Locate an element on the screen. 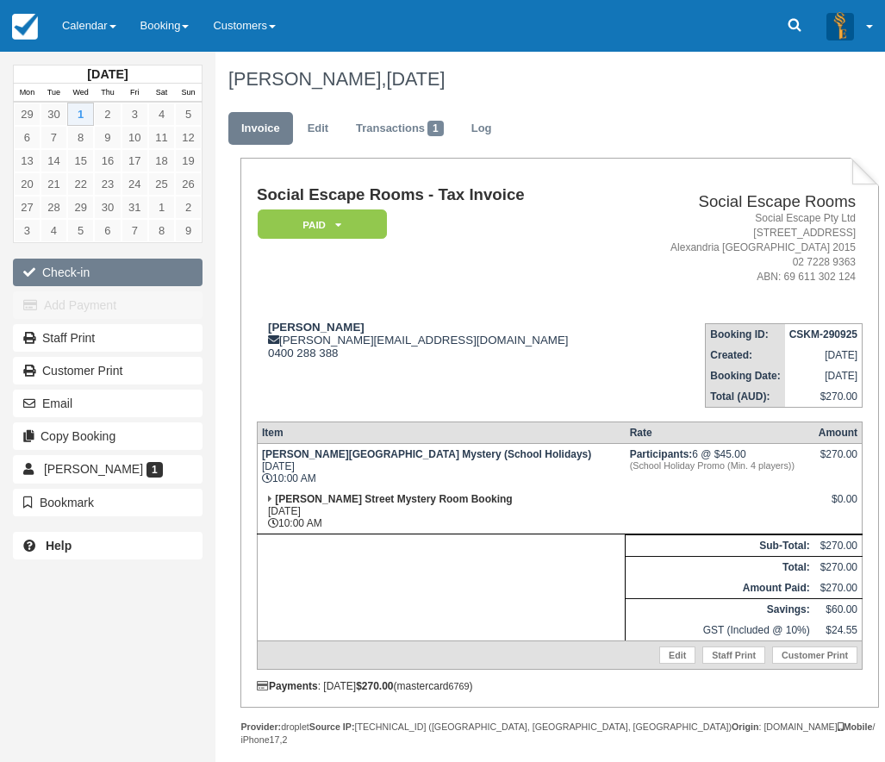 The height and width of the screenshot is (762, 885). th: Wed is located at coordinates (80, 93).